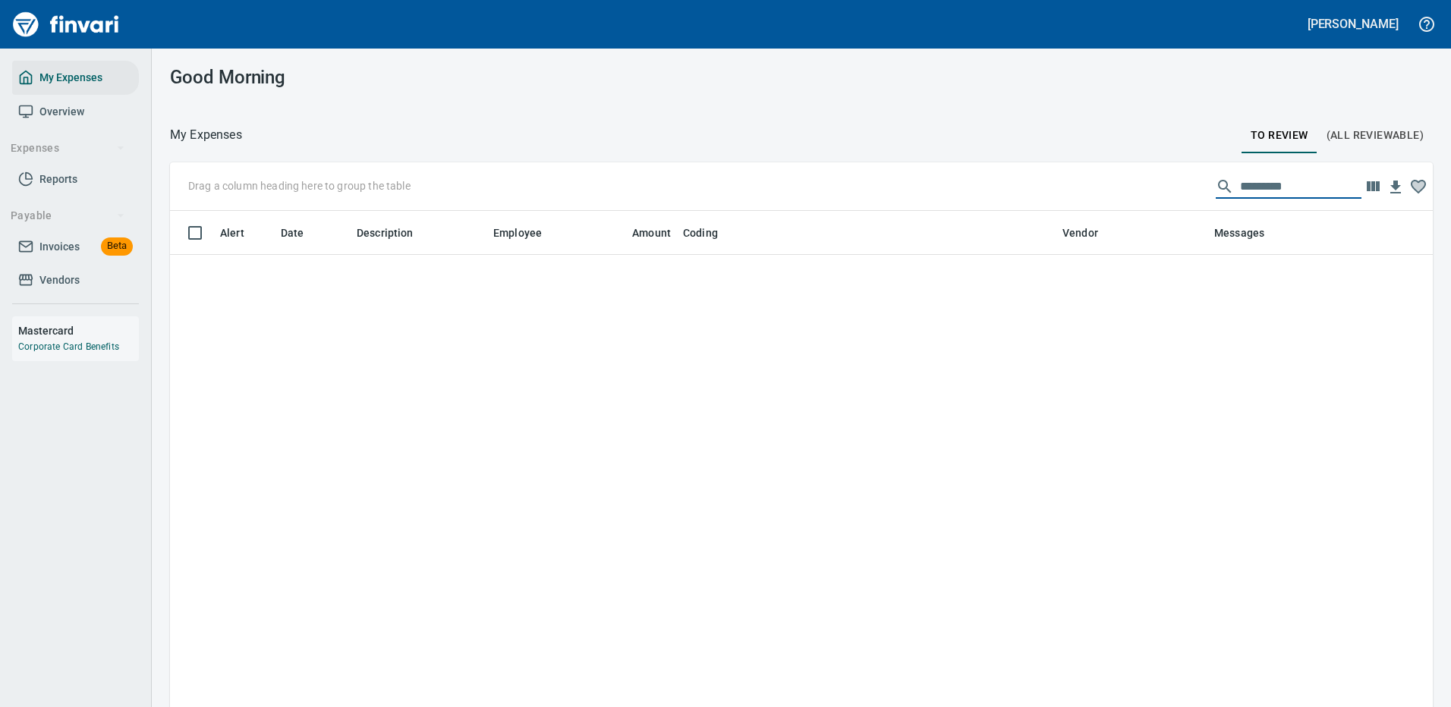  Describe the element at coordinates (78, 331) in the screenshot. I see `h6: Mastercard` at that location.